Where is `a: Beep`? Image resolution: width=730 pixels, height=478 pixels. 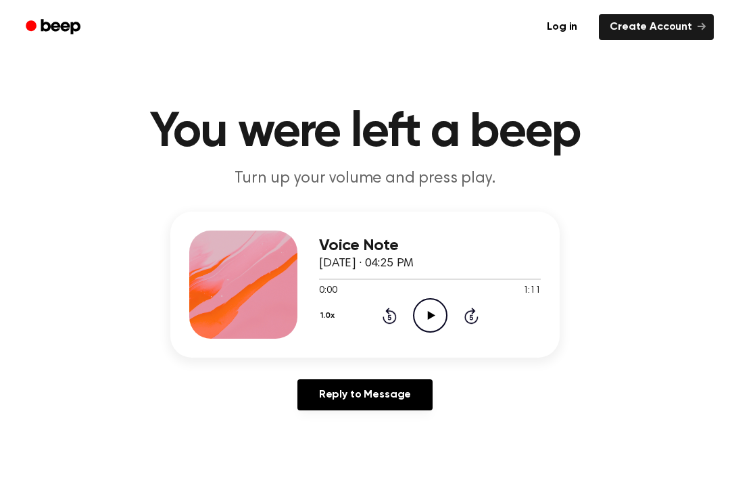
a: Beep is located at coordinates (54, 27).